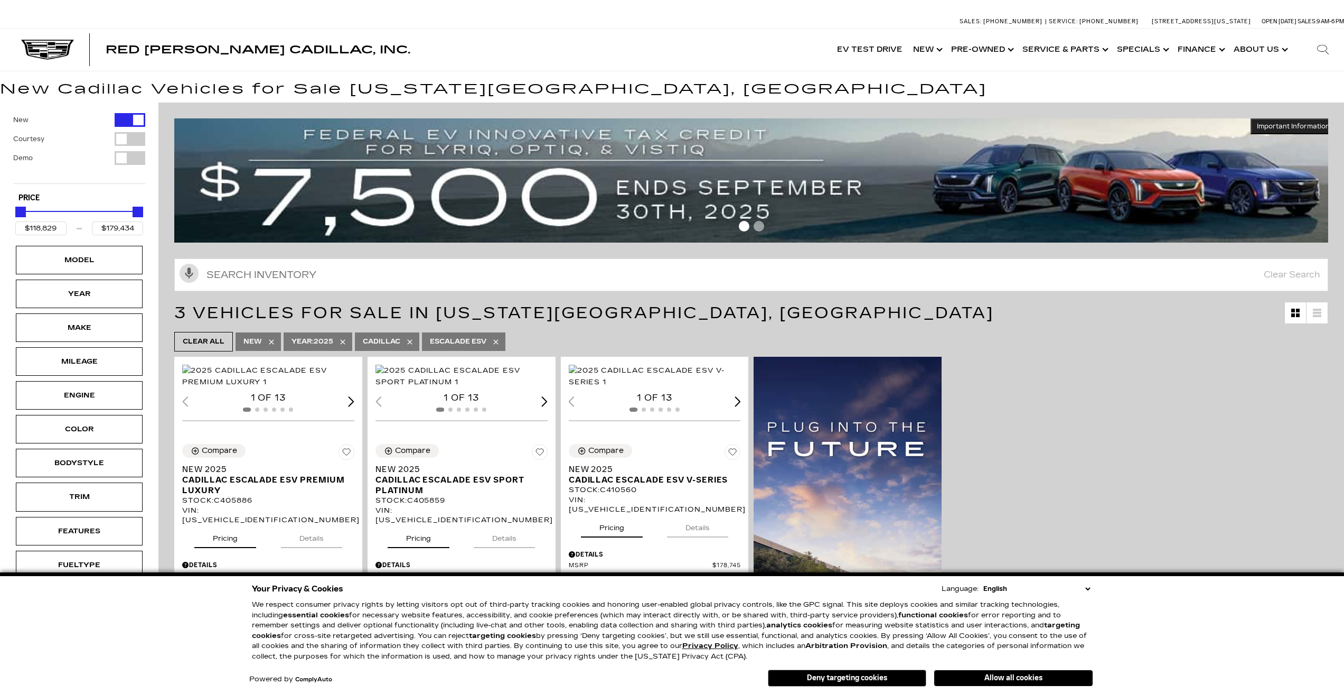 This screenshot has width=1344, height=694. Describe the element at coordinates (755, 181) in the screenshot. I see `img: vrp-tax-ending-august-version` at that location.